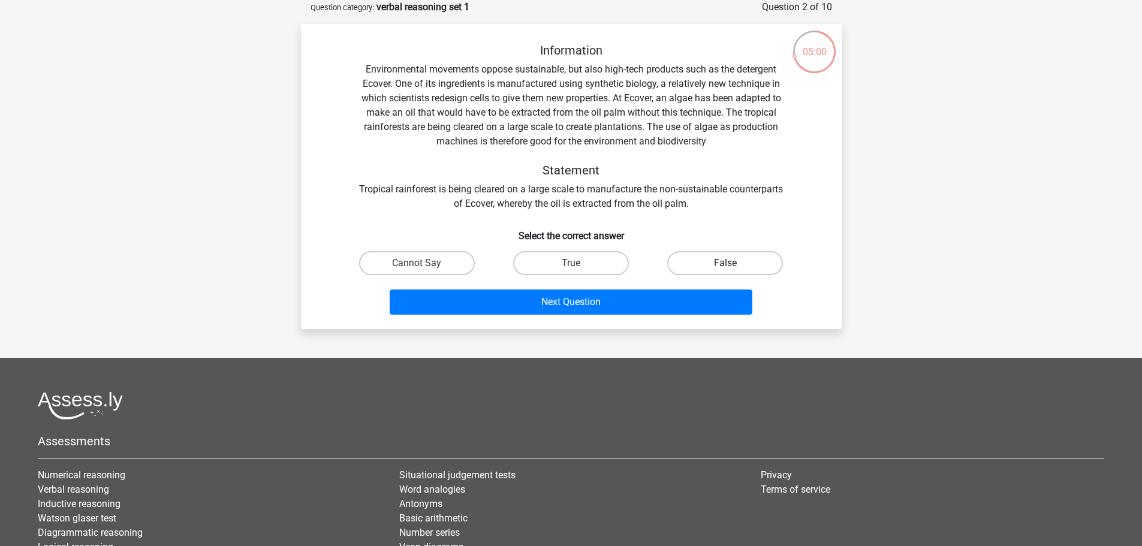 Image resolution: width=1142 pixels, height=546 pixels. What do you see at coordinates (571, 170) in the screenshot?
I see `h5: Statement` at bounding box center [571, 170].